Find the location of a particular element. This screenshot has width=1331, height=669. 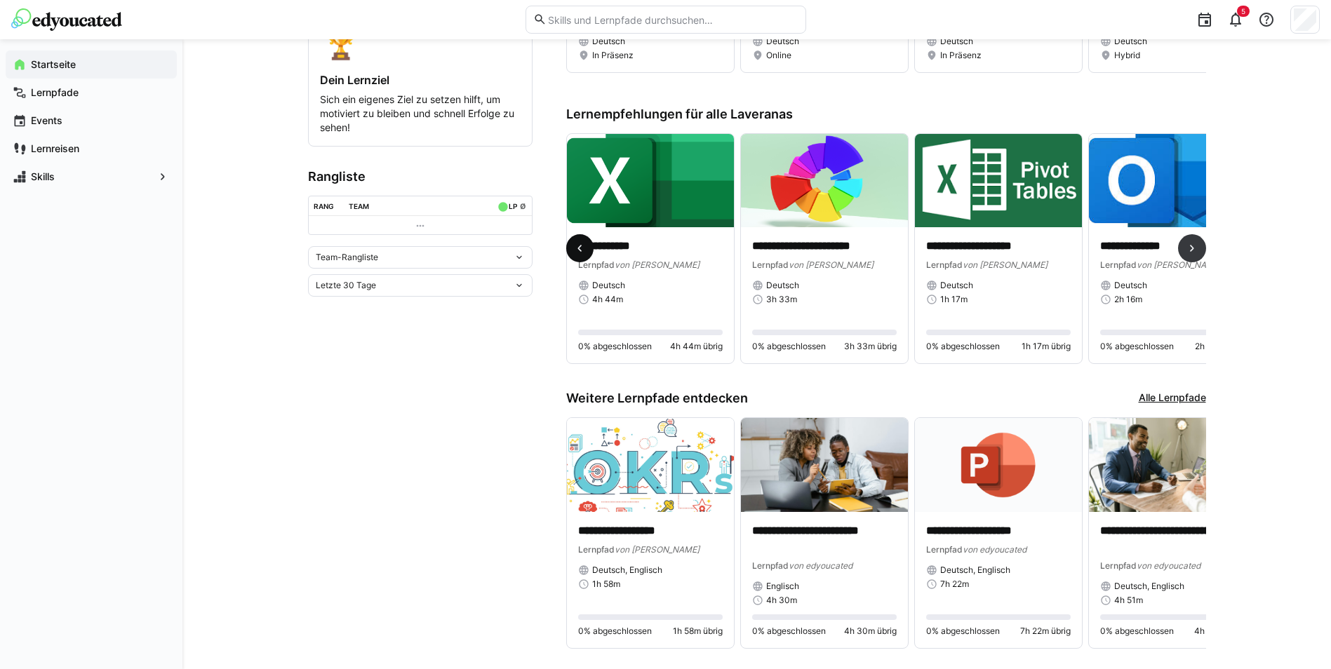

span: Letzte 30 Tage is located at coordinates (346, 286).